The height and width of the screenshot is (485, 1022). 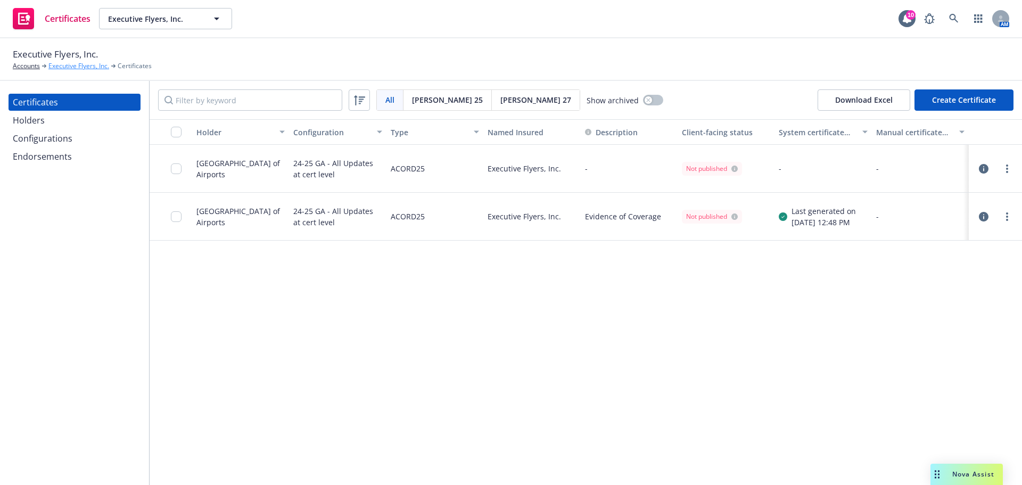 I want to click on div: Manual certificate last generated, so click(x=915, y=132).